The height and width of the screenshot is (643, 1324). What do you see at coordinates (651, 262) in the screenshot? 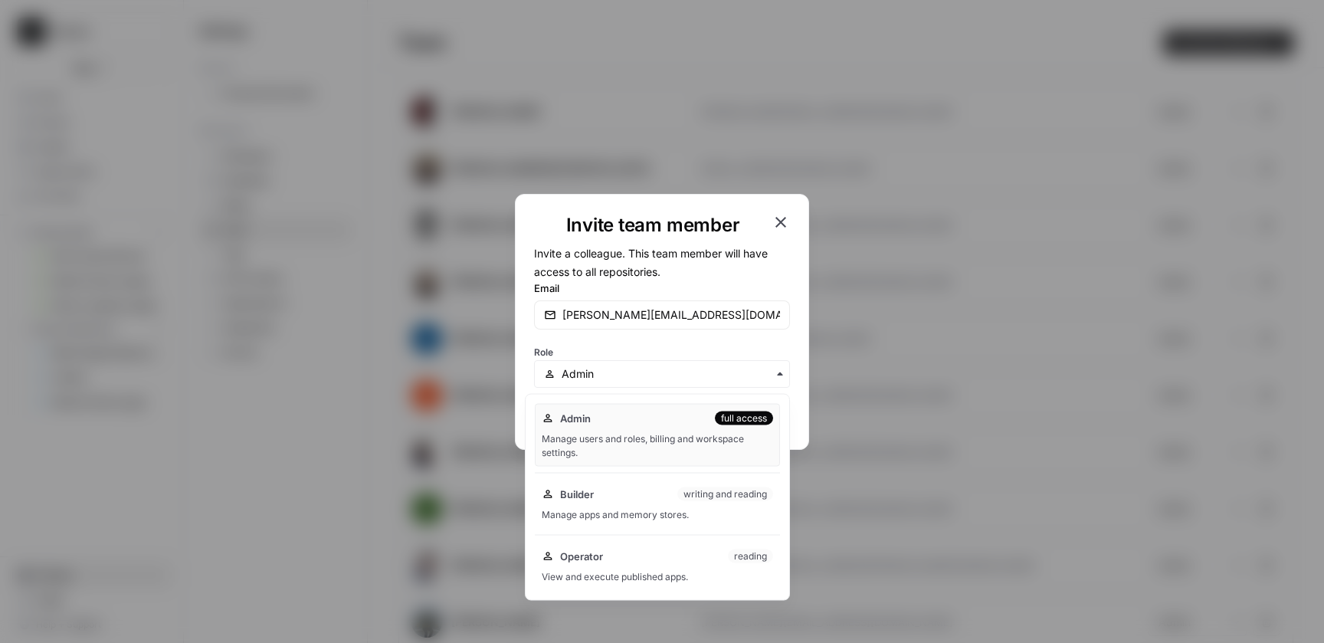
I see `span: Invite a colleague. This team member will have access to all repositories.` at bounding box center [651, 262].